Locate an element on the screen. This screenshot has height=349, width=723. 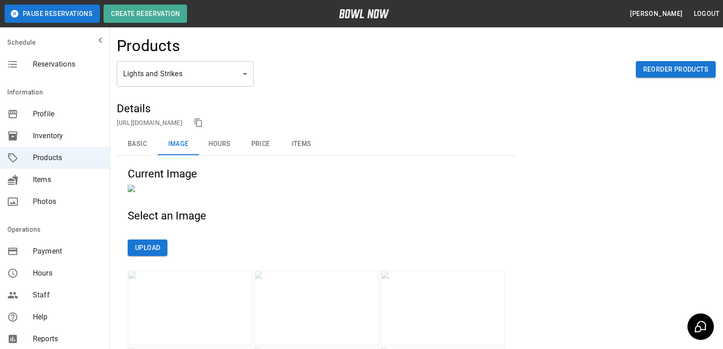
button: Basic is located at coordinates (137, 144).